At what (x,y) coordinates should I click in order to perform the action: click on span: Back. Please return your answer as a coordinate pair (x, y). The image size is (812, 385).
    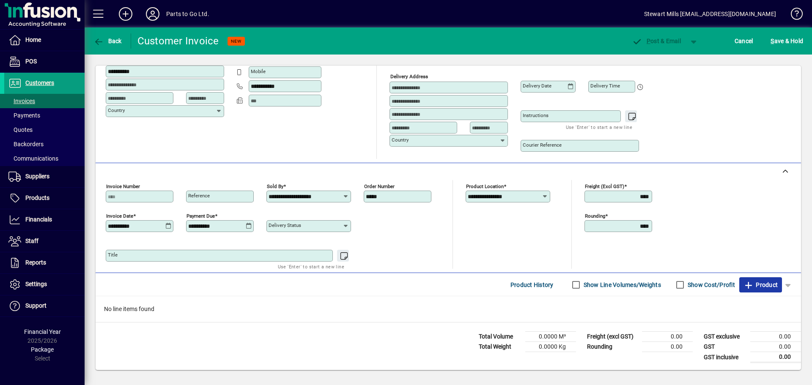
    Looking at the image, I should click on (107, 41).